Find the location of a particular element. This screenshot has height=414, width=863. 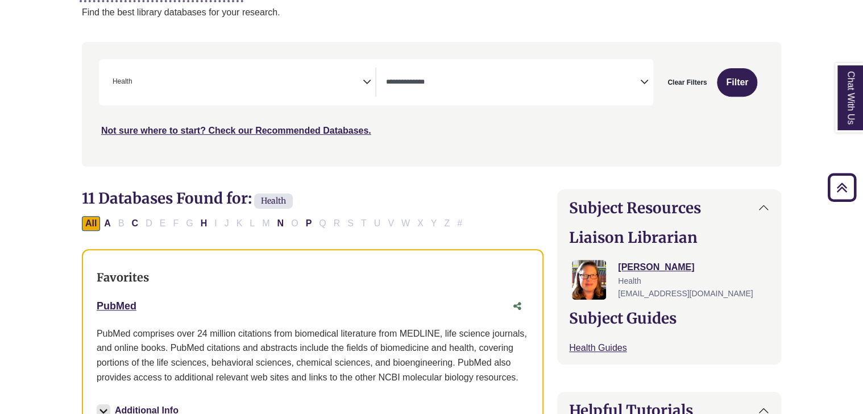

img: Jessica Moore is located at coordinates (589, 280).